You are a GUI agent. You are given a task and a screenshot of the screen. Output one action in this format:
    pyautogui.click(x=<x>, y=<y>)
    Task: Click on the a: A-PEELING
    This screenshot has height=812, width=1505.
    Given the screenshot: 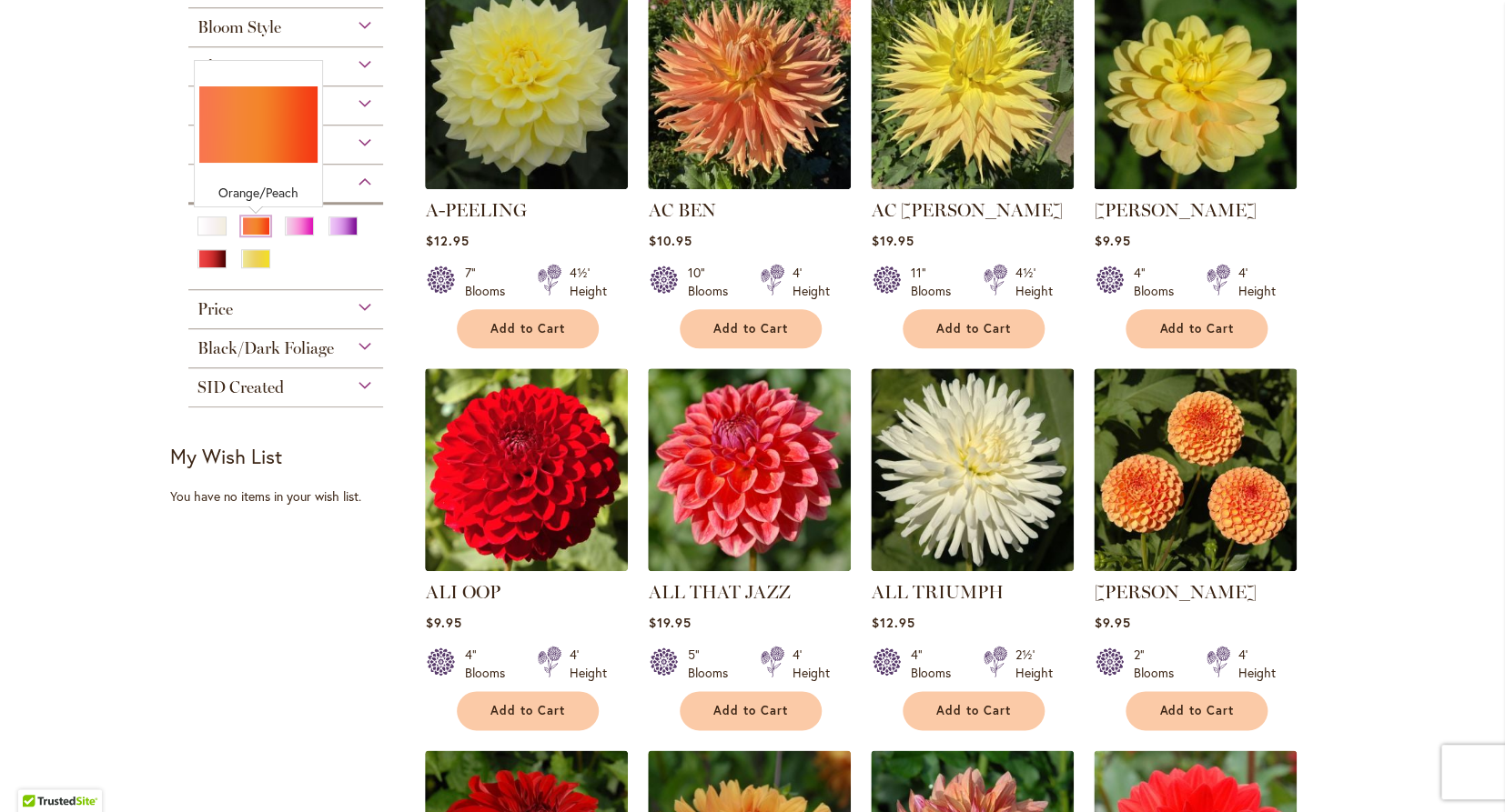 What is the action you would take?
    pyautogui.click(x=475, y=210)
    